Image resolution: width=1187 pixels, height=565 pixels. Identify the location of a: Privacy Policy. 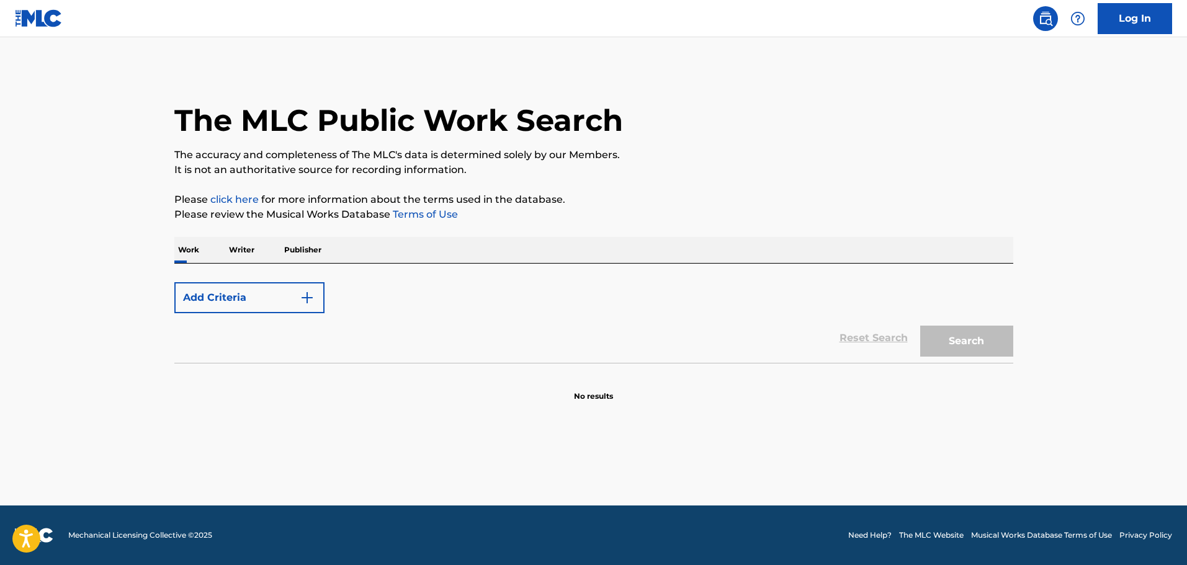
(1145, 535).